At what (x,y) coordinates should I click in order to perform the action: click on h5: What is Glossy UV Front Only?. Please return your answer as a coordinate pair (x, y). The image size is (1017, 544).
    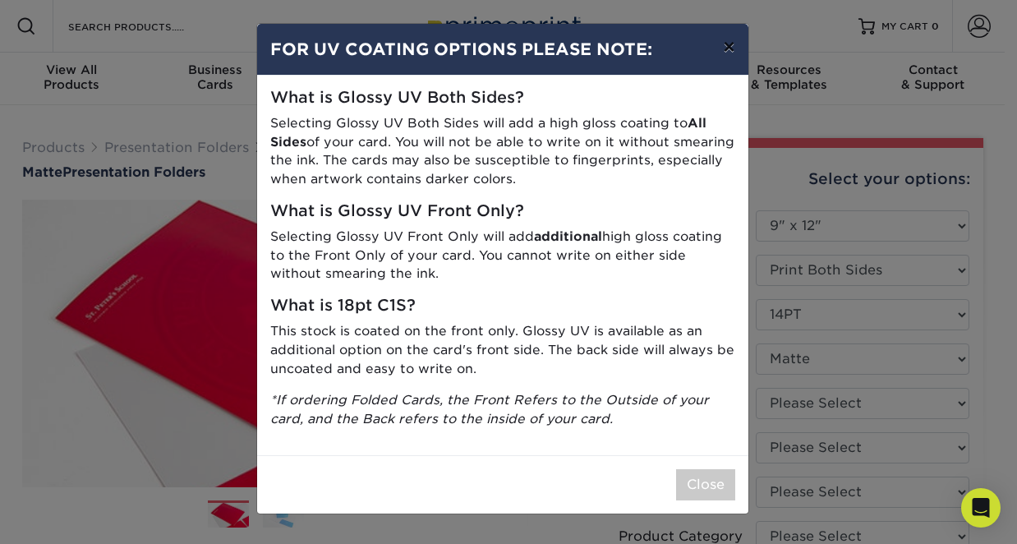
    Looking at the image, I should click on (503, 211).